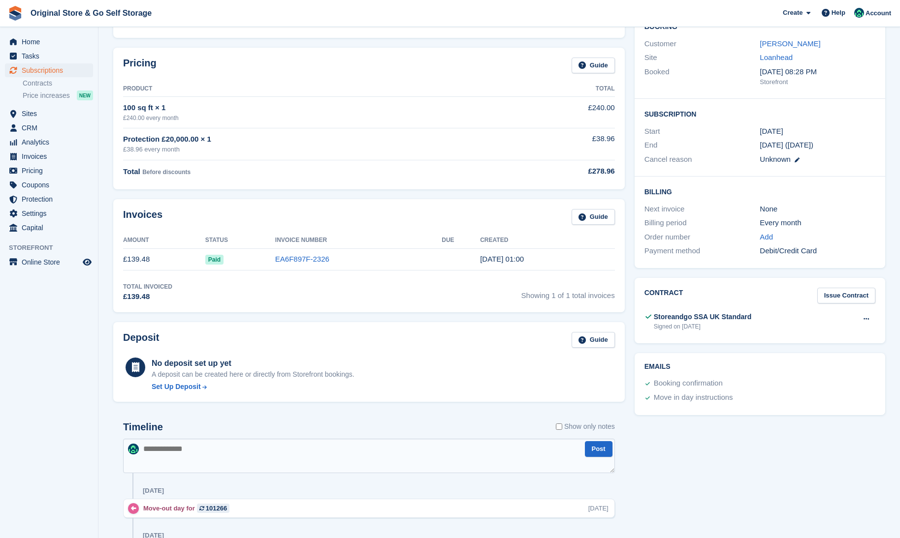  I want to click on span: Account, so click(878, 13).